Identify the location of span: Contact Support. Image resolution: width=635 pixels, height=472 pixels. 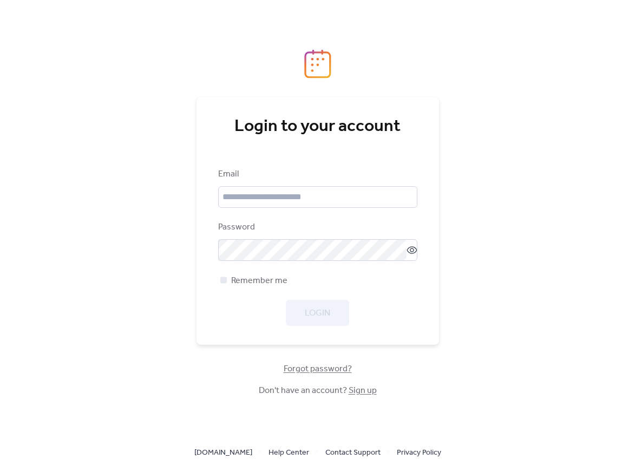
(353, 453).